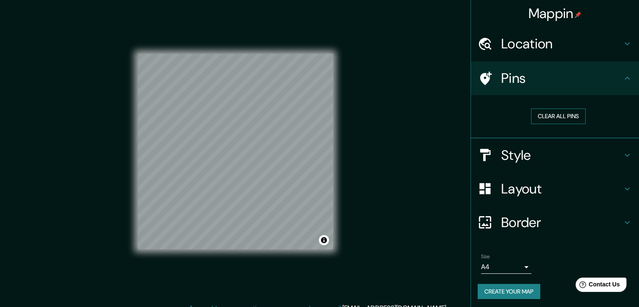 The height and width of the screenshot is (307, 639). I want to click on label: Size, so click(485, 256).